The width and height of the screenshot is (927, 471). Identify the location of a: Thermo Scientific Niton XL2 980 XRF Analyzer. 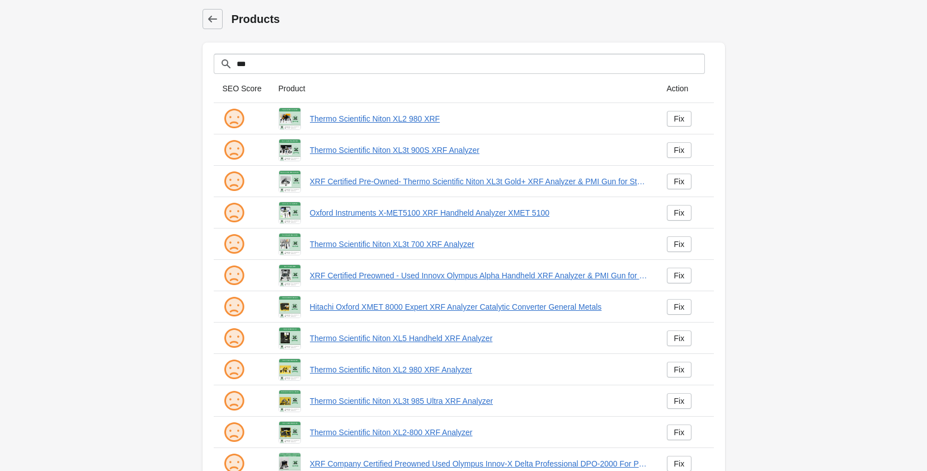
(480, 369).